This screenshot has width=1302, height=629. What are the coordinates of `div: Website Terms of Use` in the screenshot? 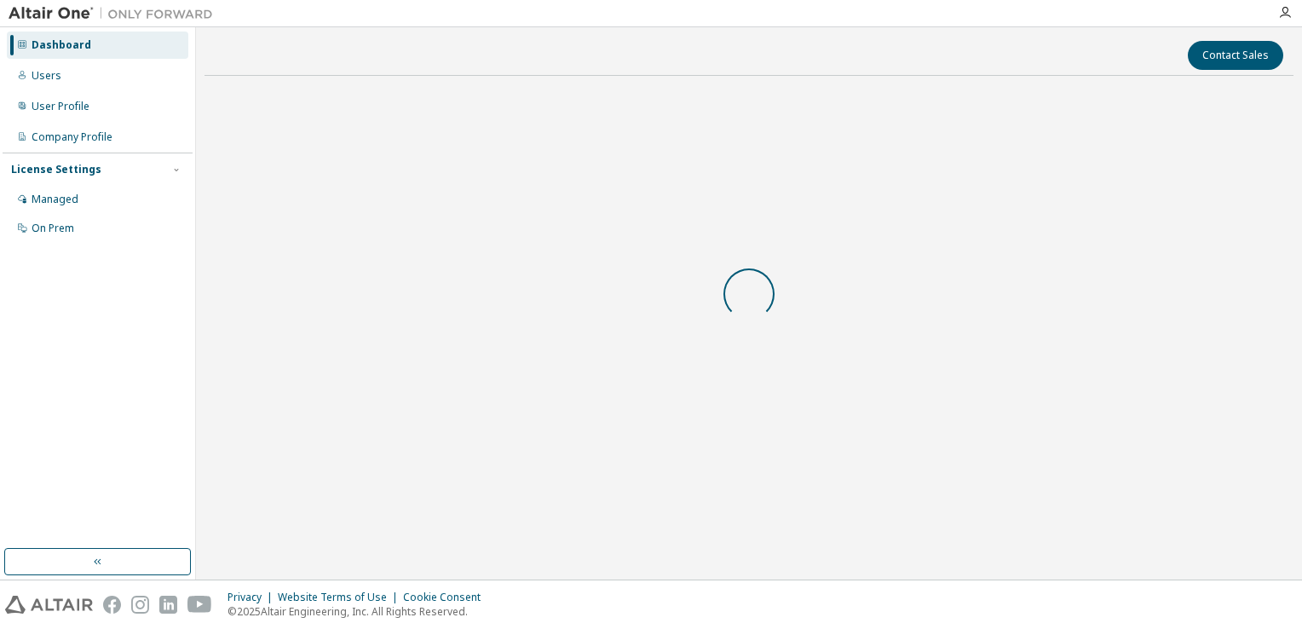 It's located at (340, 597).